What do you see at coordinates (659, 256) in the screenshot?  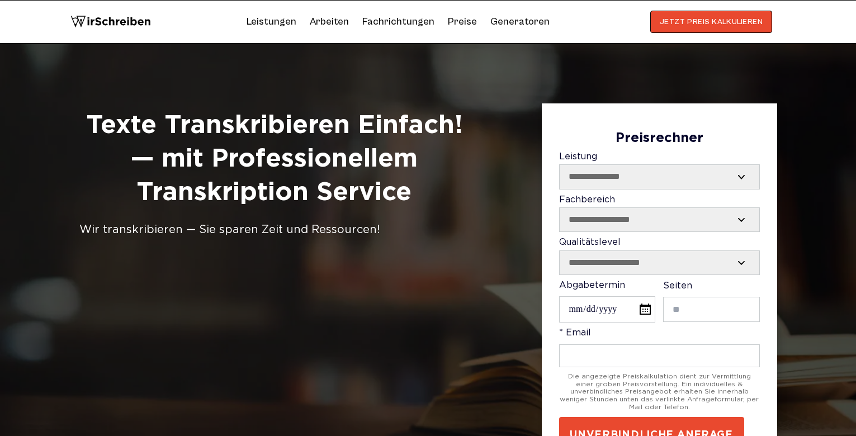 I see `label: Qualitätslevel` at bounding box center [659, 256].